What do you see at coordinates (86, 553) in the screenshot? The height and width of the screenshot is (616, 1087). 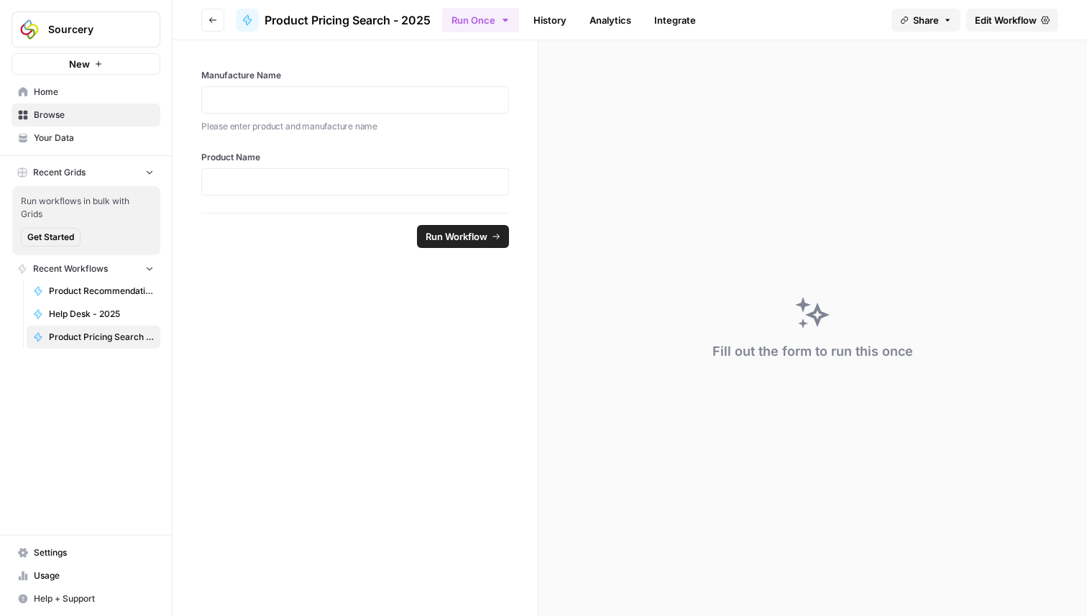 I see `a: Settings` at bounding box center [86, 553].